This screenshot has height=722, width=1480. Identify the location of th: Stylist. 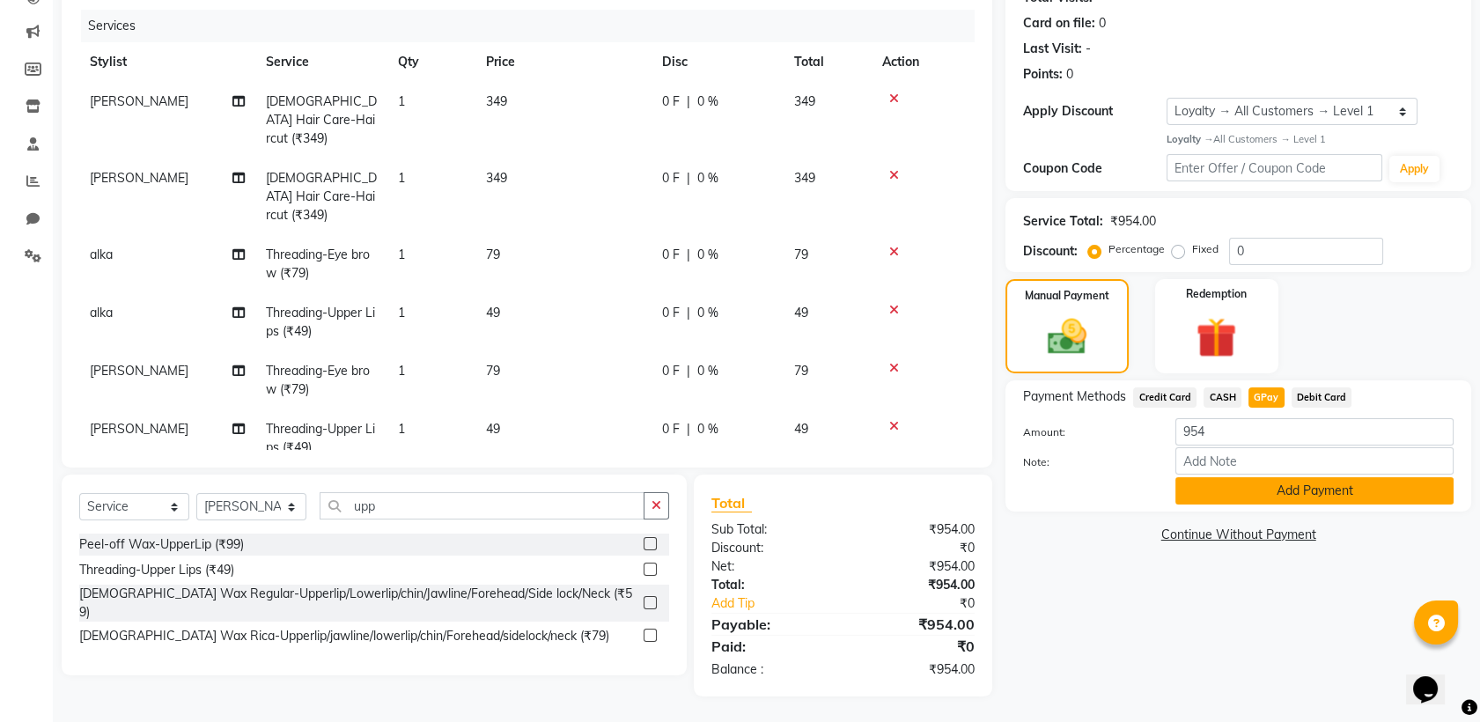
(167, 62).